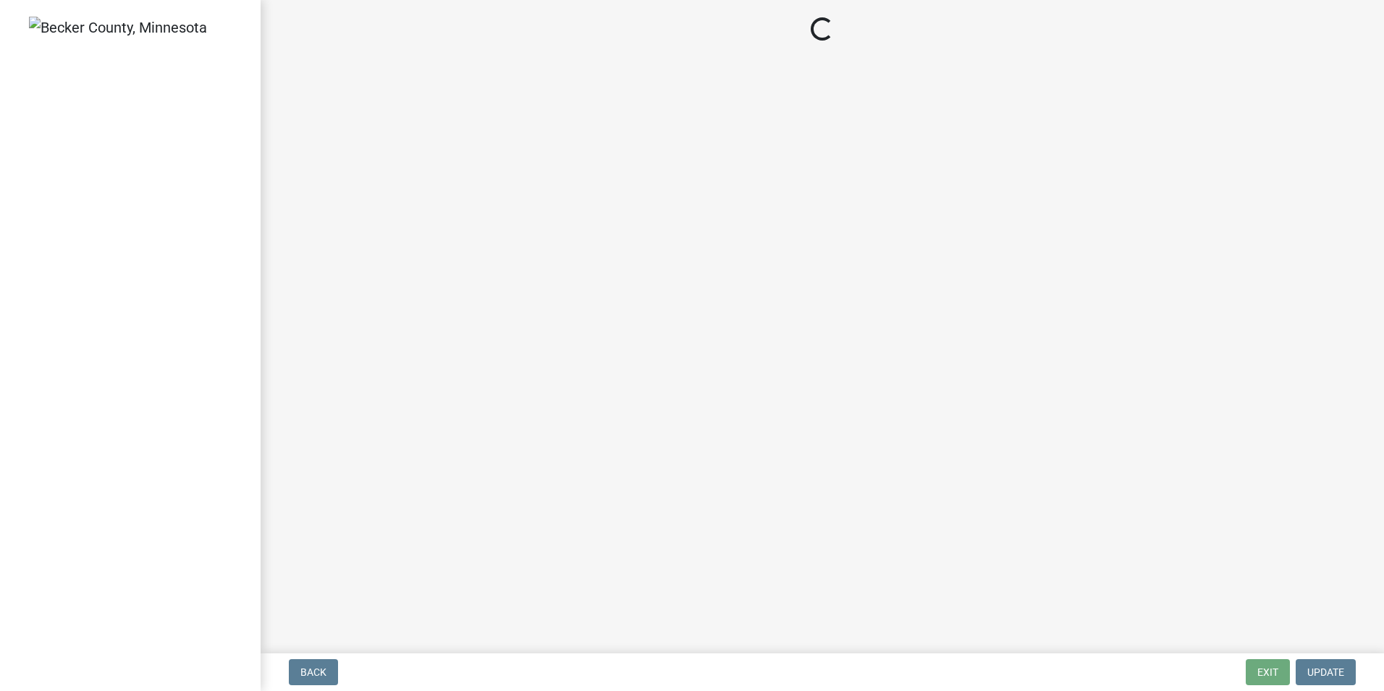 This screenshot has height=691, width=1384. What do you see at coordinates (314, 672) in the screenshot?
I see `button: Back` at bounding box center [314, 672].